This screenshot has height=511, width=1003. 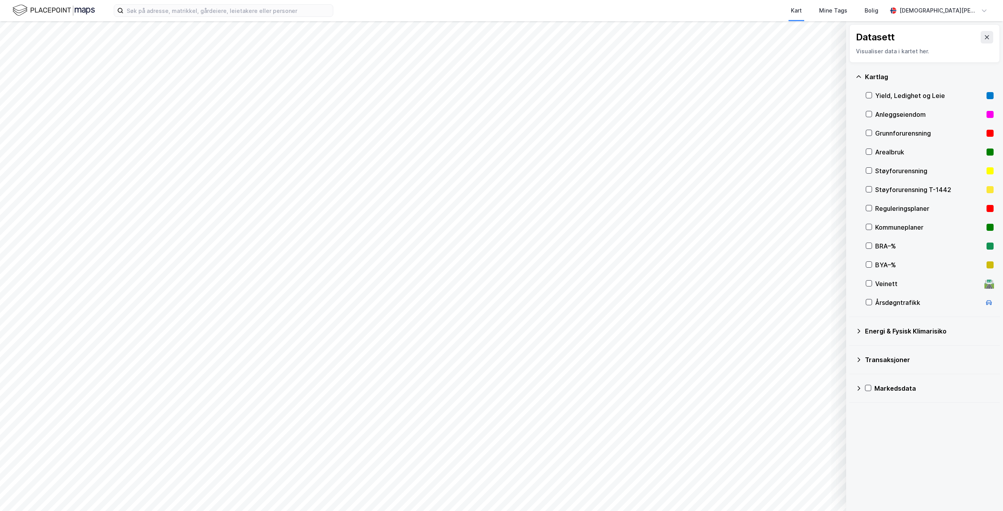 I want to click on div: Energi & Fysisk Klimarisiko, so click(x=929, y=331).